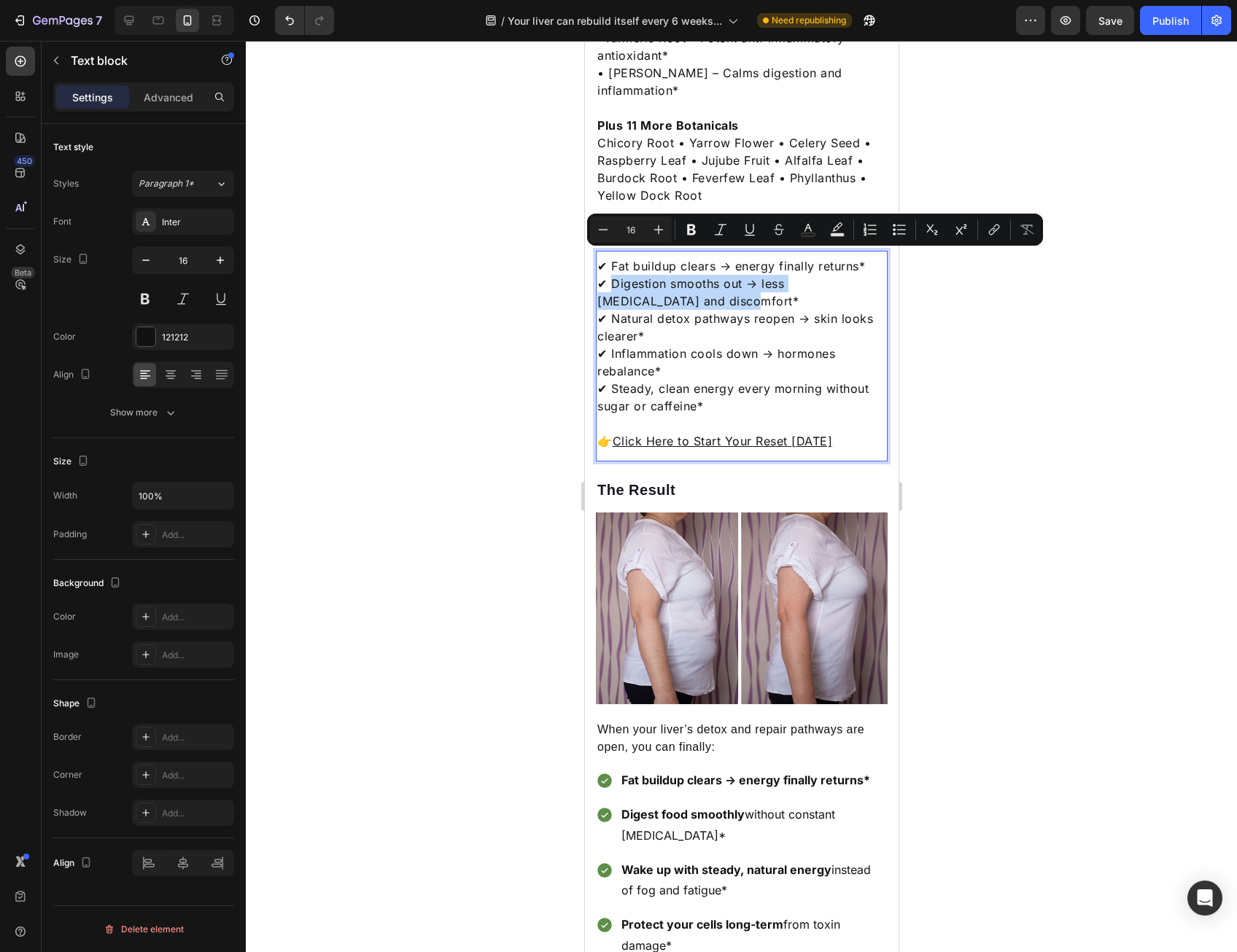 The width and height of the screenshot is (1237, 952). What do you see at coordinates (1170, 20) in the screenshot?
I see `div: Publish` at bounding box center [1170, 20].